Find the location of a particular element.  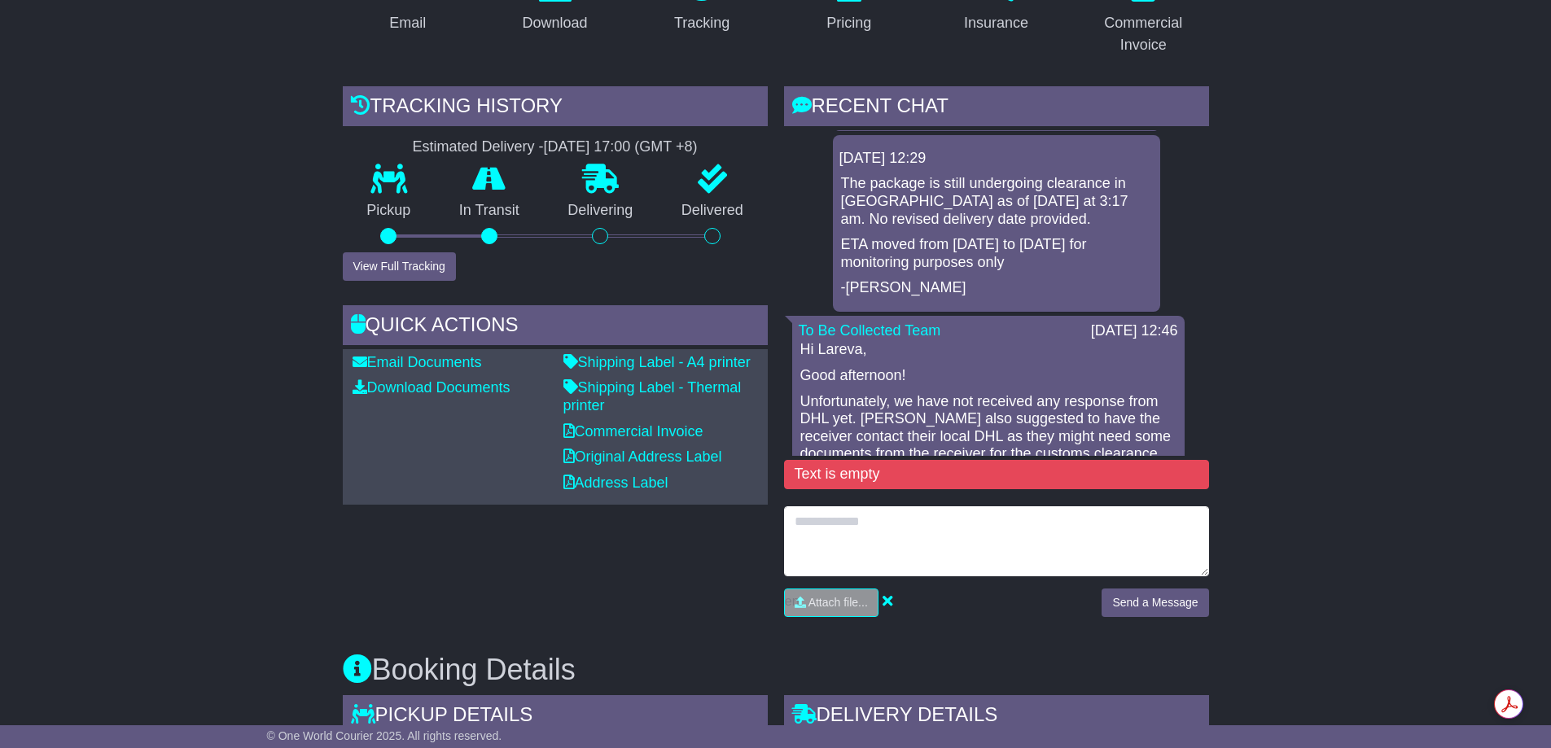

a: Shipping Label - Thermal printer is located at coordinates (652, 397).